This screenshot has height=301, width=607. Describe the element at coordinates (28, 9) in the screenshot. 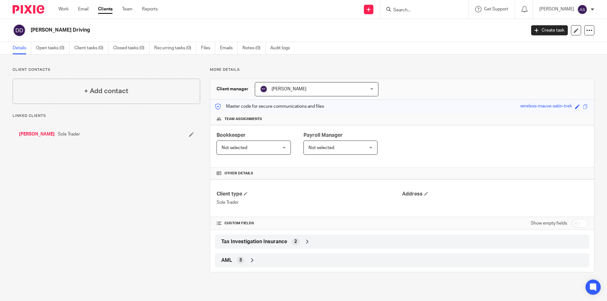

I see `img: Pixie` at that location.